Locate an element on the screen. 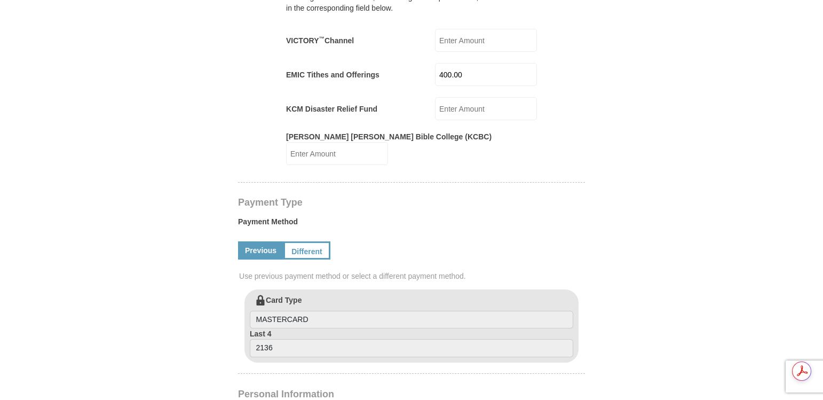  input: Last 4 is located at coordinates (411, 348).